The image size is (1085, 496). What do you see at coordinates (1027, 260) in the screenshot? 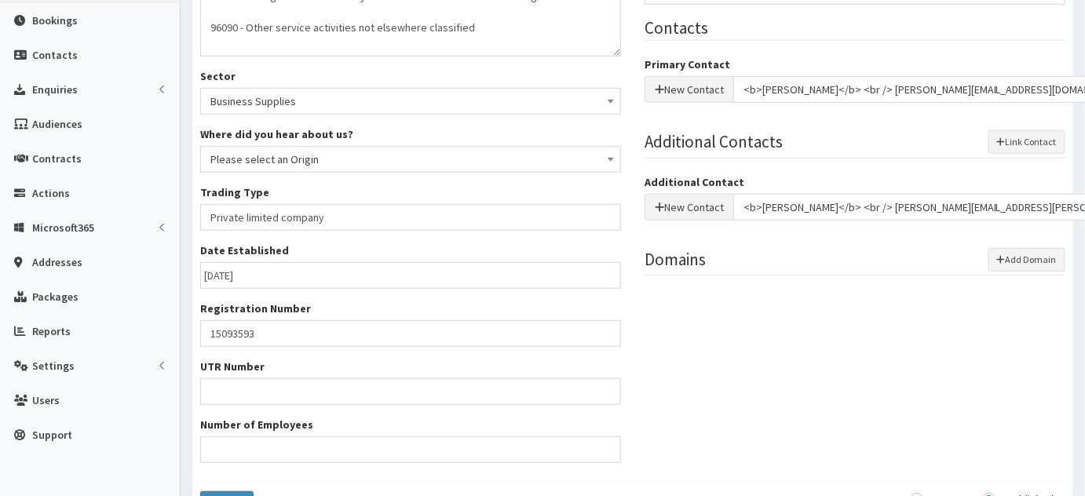
I see `button: Add Domain` at bounding box center [1027, 260].